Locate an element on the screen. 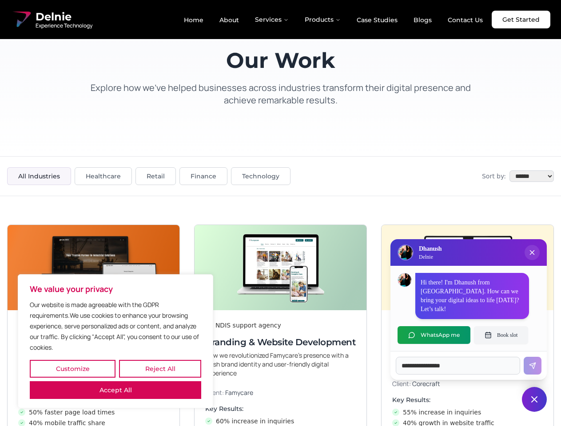 The image size is (561, 426). a: Delnie Logo Full is located at coordinates (52, 20).